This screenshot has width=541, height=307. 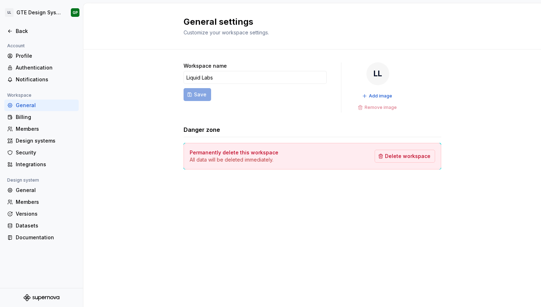 I want to click on div: Security, so click(x=46, y=153).